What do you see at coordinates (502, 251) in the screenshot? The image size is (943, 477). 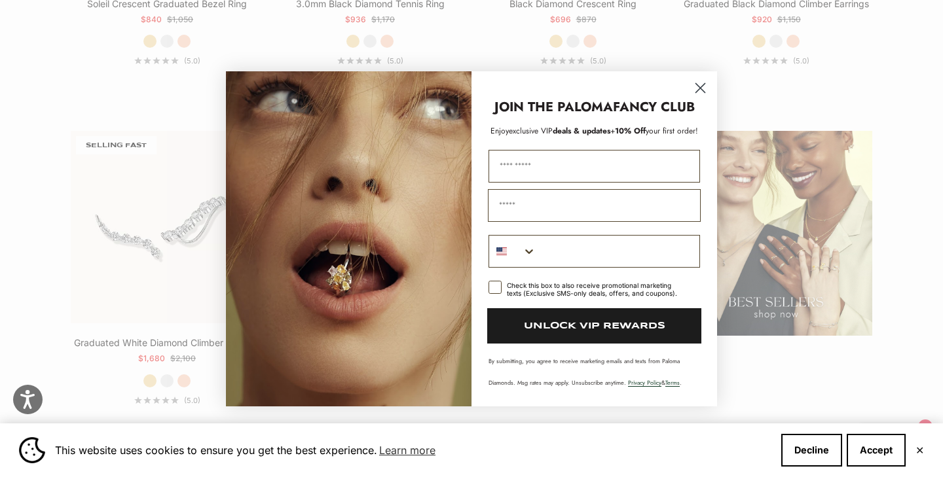 I see `img: United States` at bounding box center [502, 251].